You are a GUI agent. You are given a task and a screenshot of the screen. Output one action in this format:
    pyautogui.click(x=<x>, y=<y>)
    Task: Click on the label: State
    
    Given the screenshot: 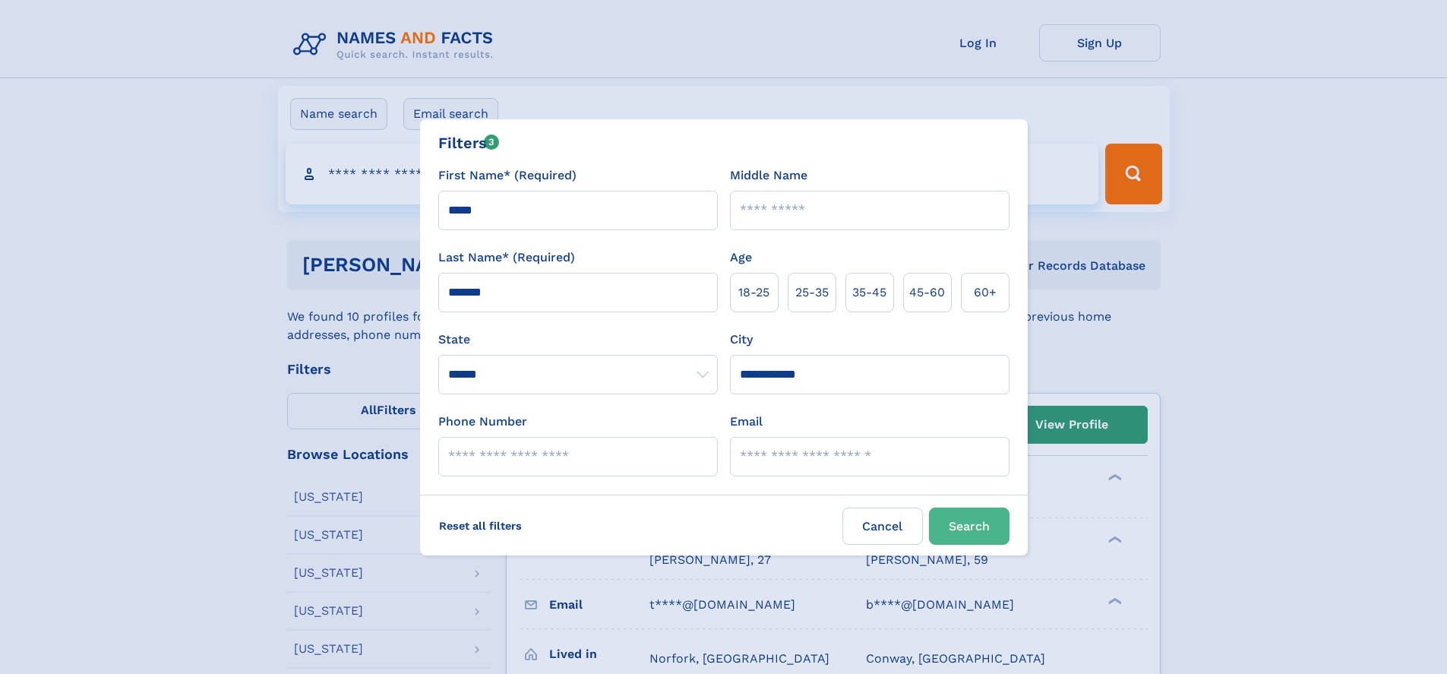 What is the action you would take?
    pyautogui.click(x=578, y=340)
    